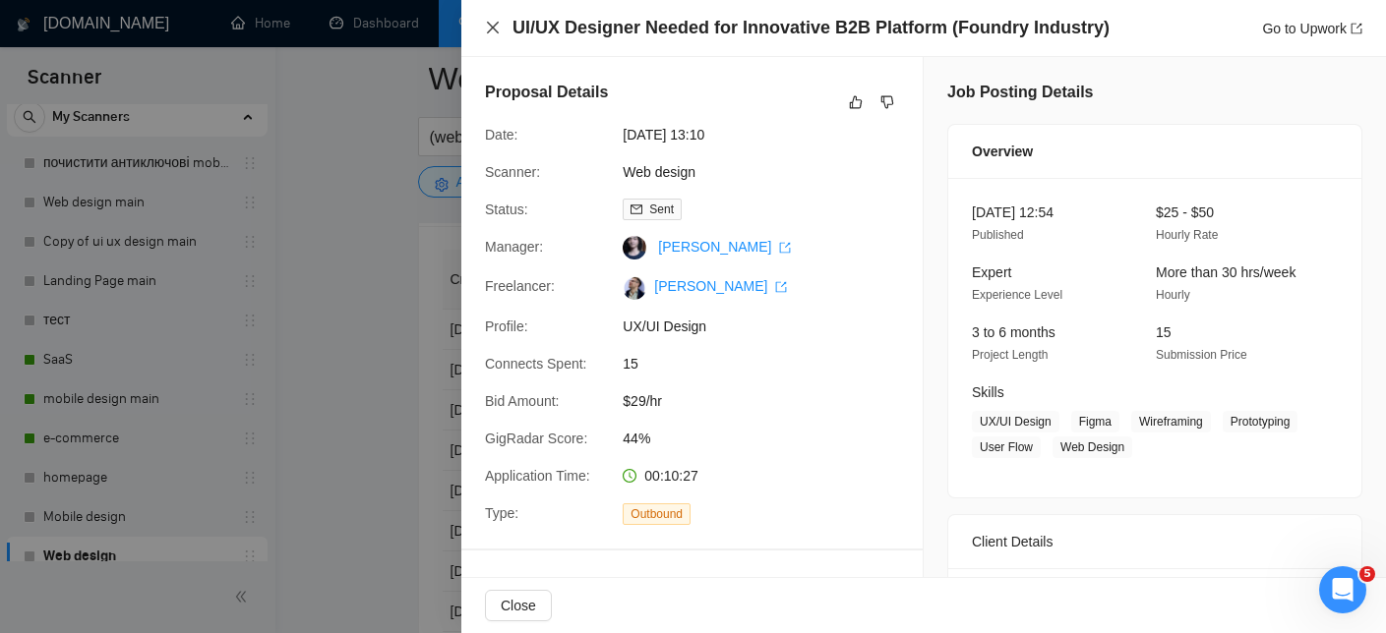 Image resolution: width=1386 pixels, height=633 pixels. What do you see at coordinates (493, 28) in the screenshot?
I see `span: close` at bounding box center [493, 28].